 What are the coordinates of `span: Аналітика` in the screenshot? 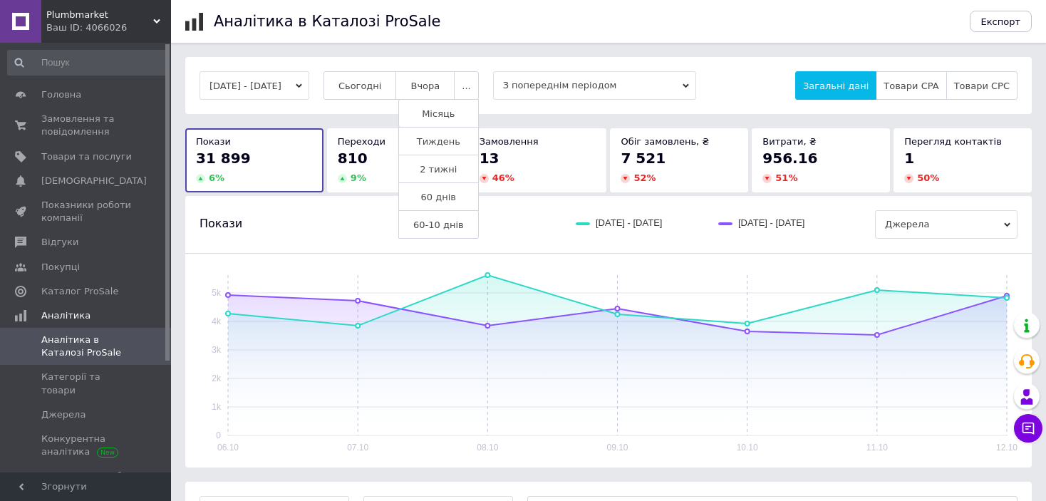 It's located at (66, 316).